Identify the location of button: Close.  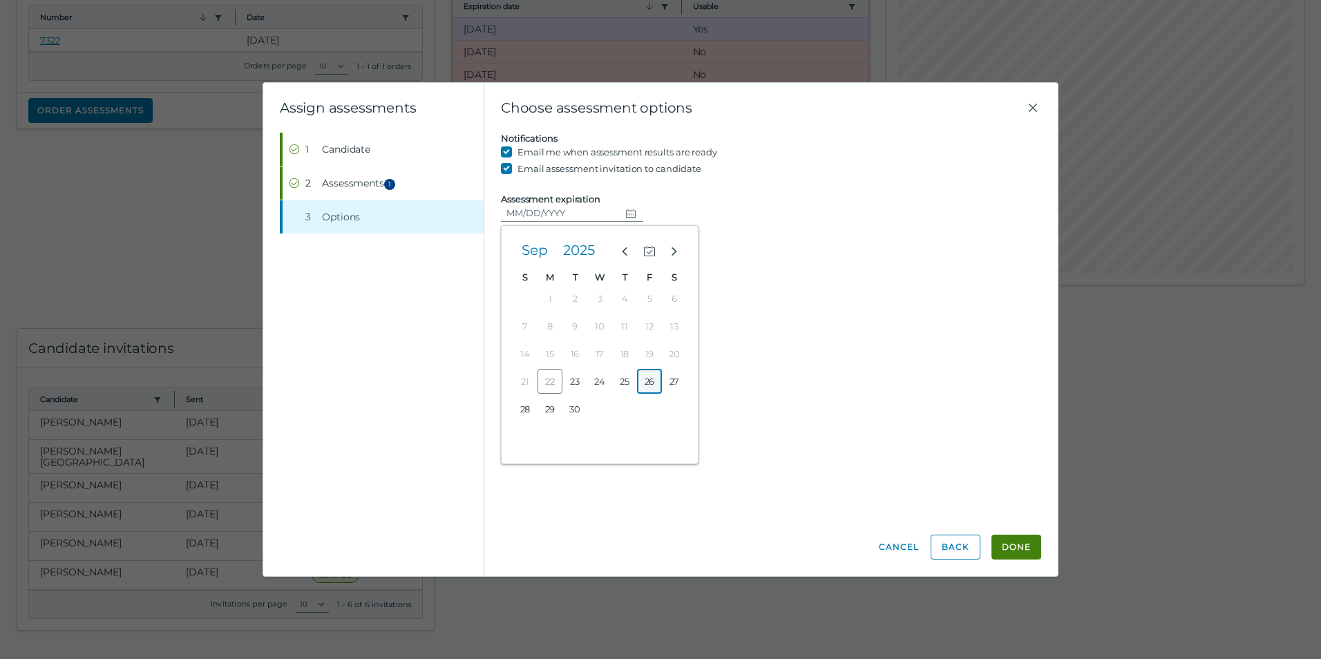
(1033, 108).